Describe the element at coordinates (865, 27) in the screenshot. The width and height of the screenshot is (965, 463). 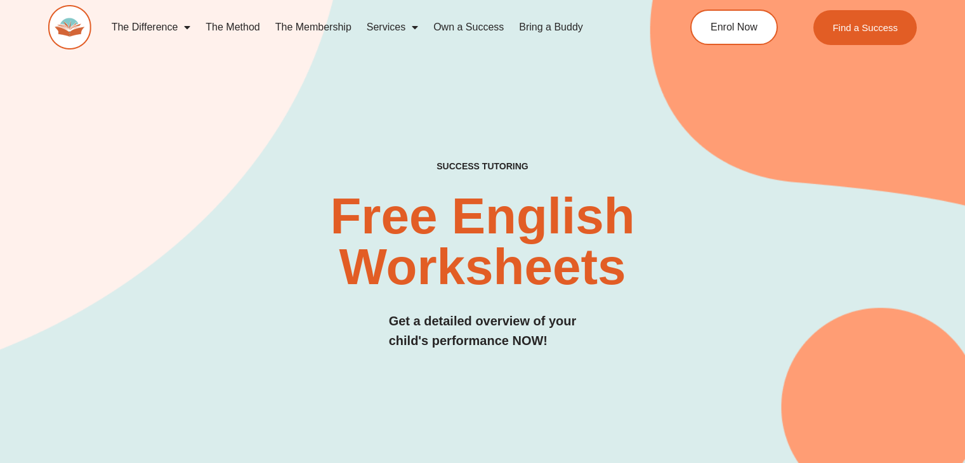
I see `span: Find a Success` at that location.